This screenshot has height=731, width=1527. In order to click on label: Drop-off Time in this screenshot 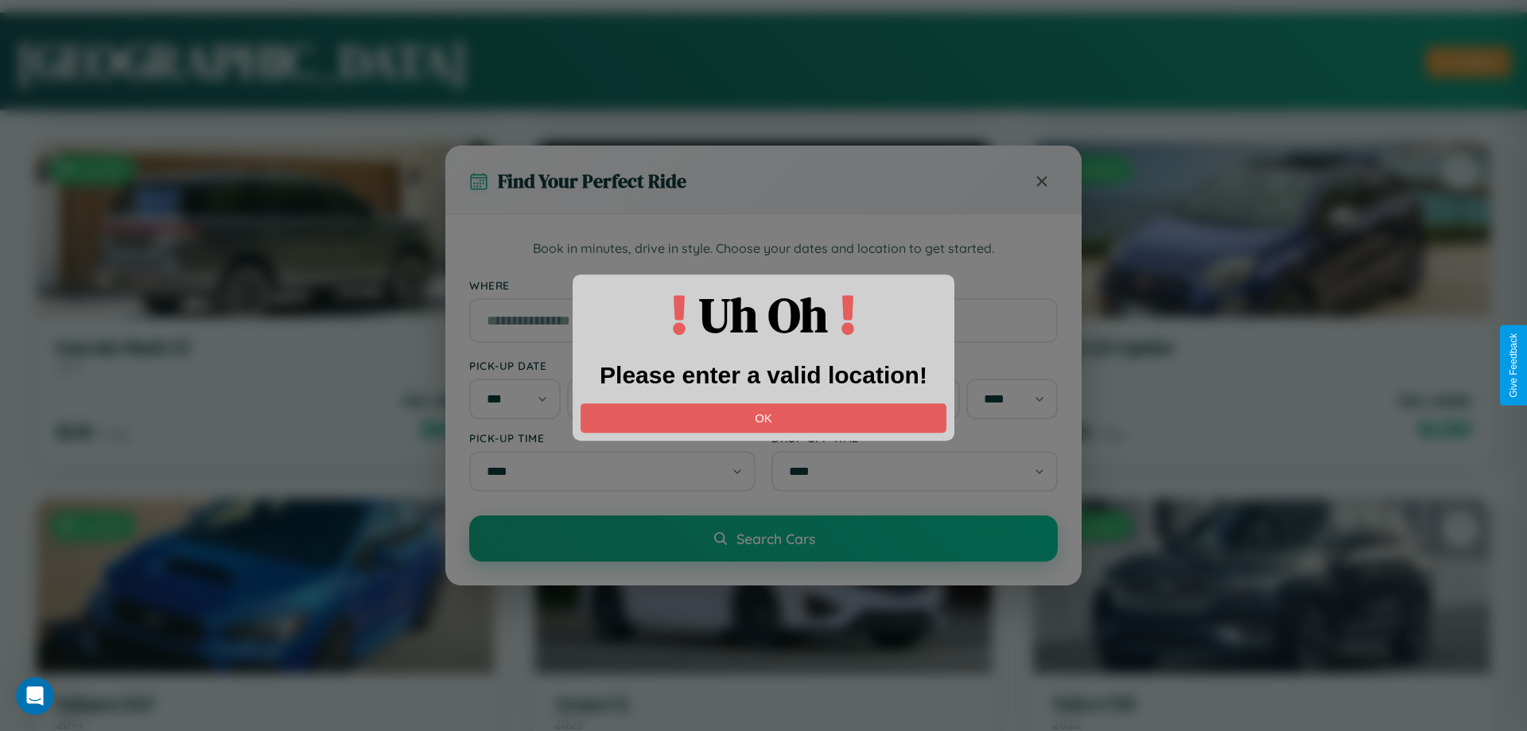, I will do `click(915, 438)`.